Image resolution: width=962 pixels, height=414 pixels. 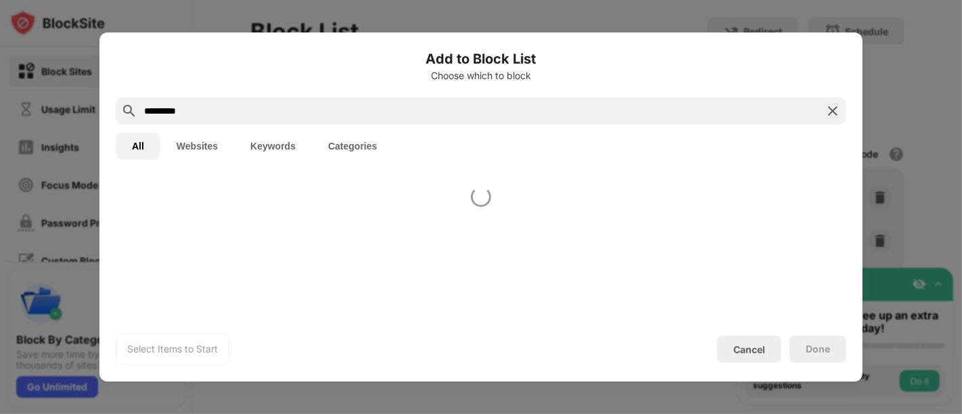 I want to click on div: Done, so click(x=818, y=349).